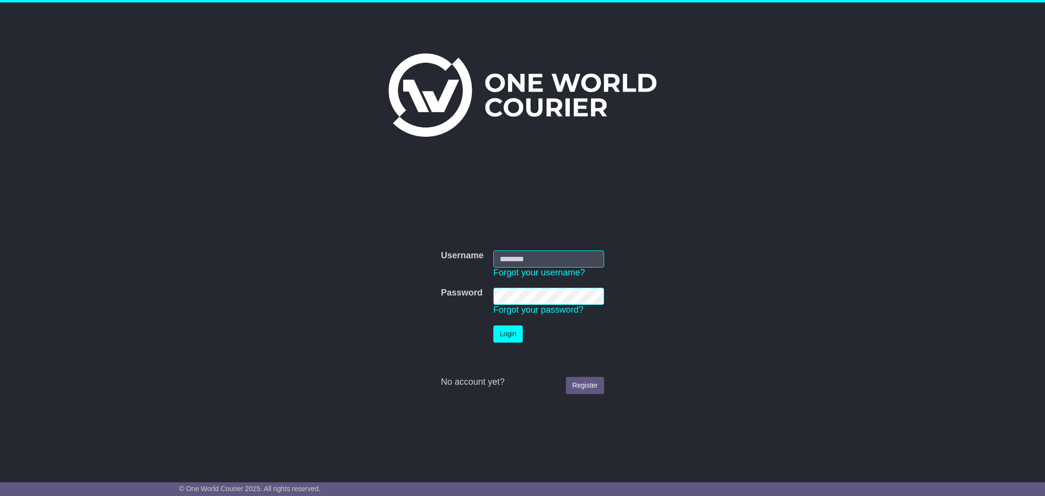 The width and height of the screenshot is (1045, 496). What do you see at coordinates (539, 310) in the screenshot?
I see `a: Forgot your password?` at bounding box center [539, 310].